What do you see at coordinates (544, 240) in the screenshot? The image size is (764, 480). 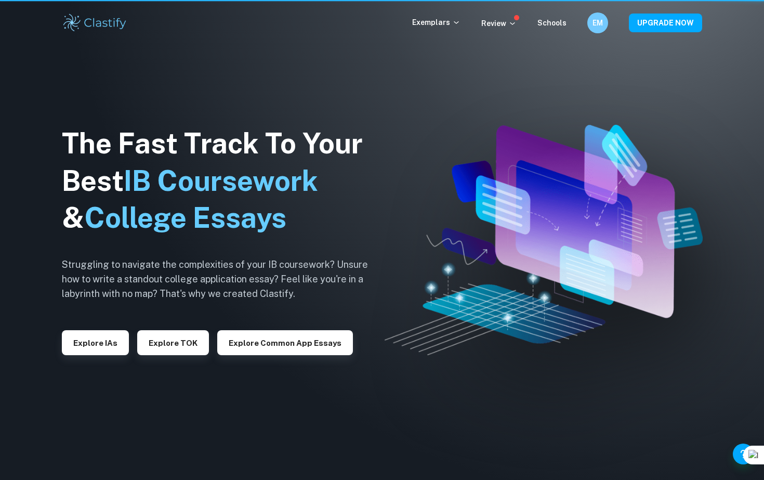 I see `img: Clastify hero` at bounding box center [544, 240].